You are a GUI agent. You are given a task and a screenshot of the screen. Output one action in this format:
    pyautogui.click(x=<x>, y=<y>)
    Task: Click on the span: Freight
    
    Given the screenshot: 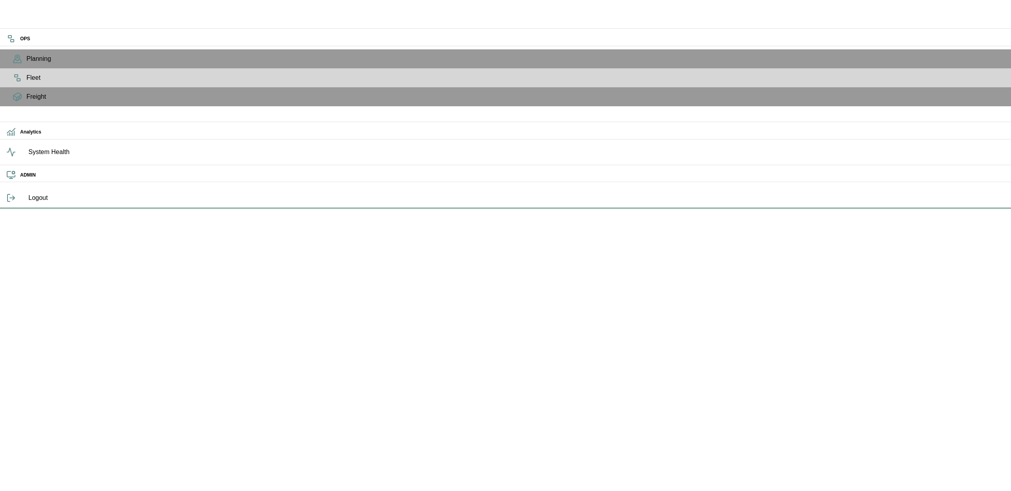 What is the action you would take?
    pyautogui.click(x=515, y=97)
    